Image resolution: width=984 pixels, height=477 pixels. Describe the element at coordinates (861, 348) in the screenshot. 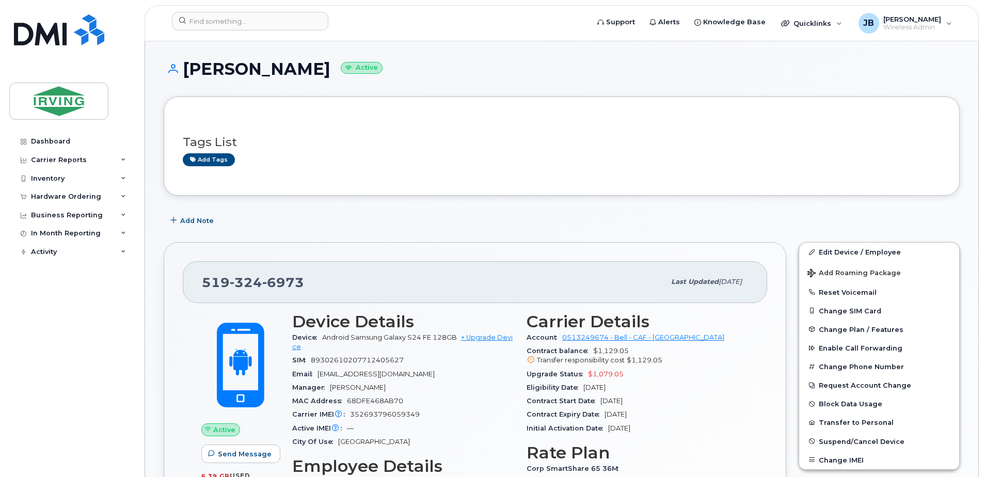

I see `span: Enable Call Forwarding` at that location.